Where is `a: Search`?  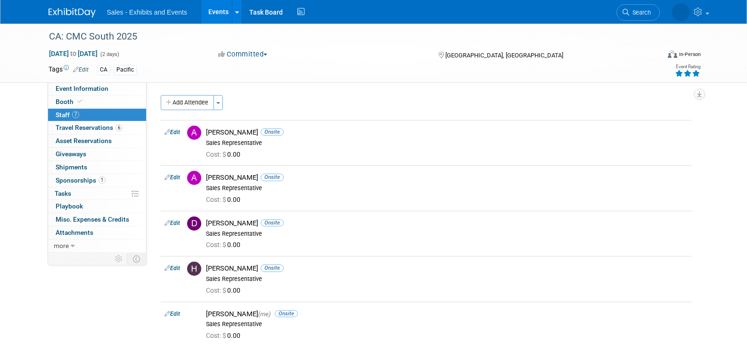
a: Search is located at coordinates (638, 12).